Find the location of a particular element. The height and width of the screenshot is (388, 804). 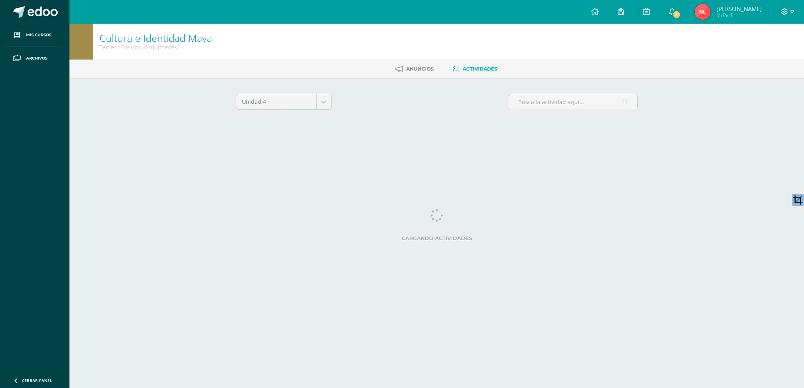

a: Unidad 4 is located at coordinates (283, 102).